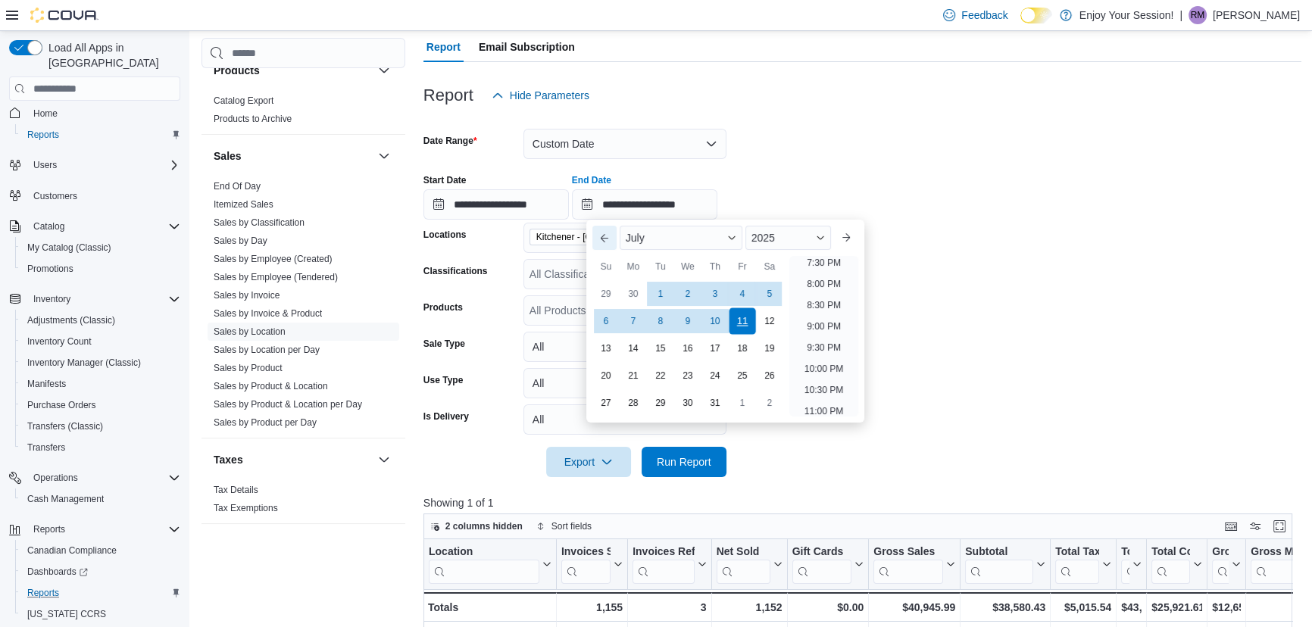 The image size is (1312, 627). I want to click on button: Catalog, so click(48, 226).